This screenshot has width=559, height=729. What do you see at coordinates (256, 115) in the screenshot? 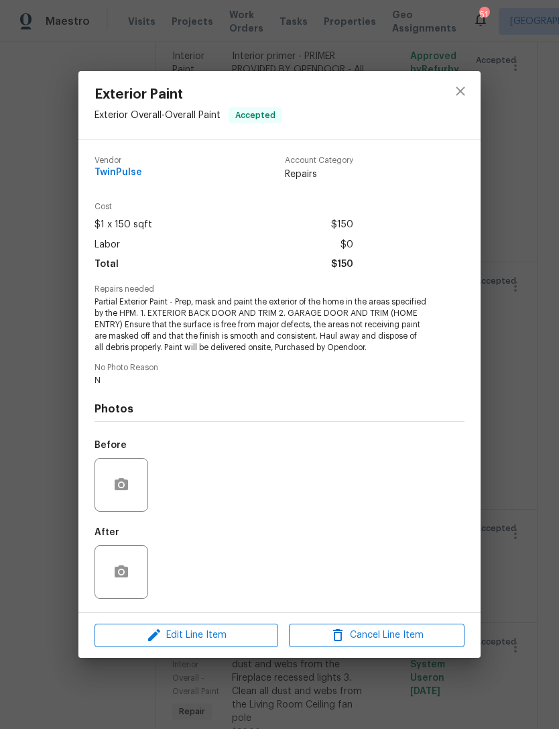
I see `span: Accepted` at bounding box center [256, 115].